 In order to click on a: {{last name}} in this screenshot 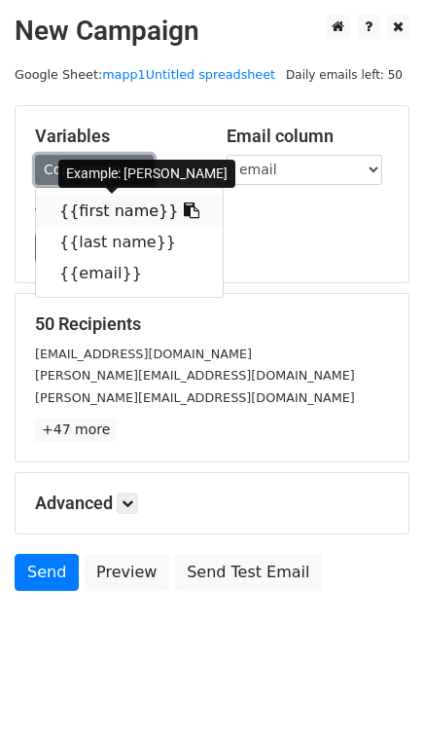, I will do `click(129, 242)`.